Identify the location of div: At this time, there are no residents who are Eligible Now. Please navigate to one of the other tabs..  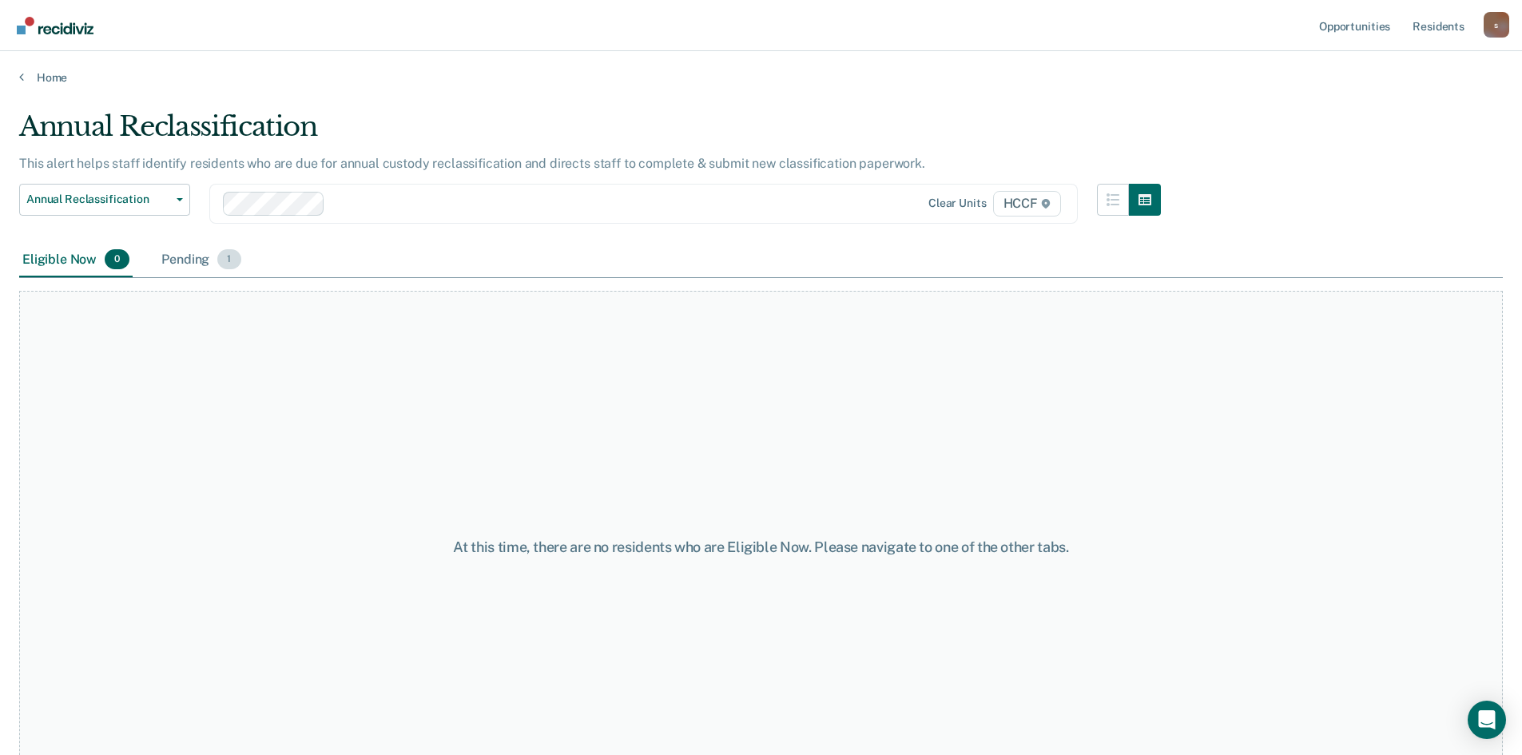
(761, 547).